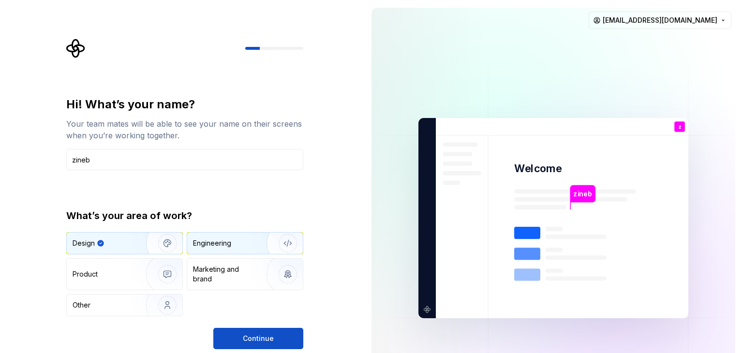 The image size is (743, 353). Describe the element at coordinates (258, 339) in the screenshot. I see `span: Continue` at that location.